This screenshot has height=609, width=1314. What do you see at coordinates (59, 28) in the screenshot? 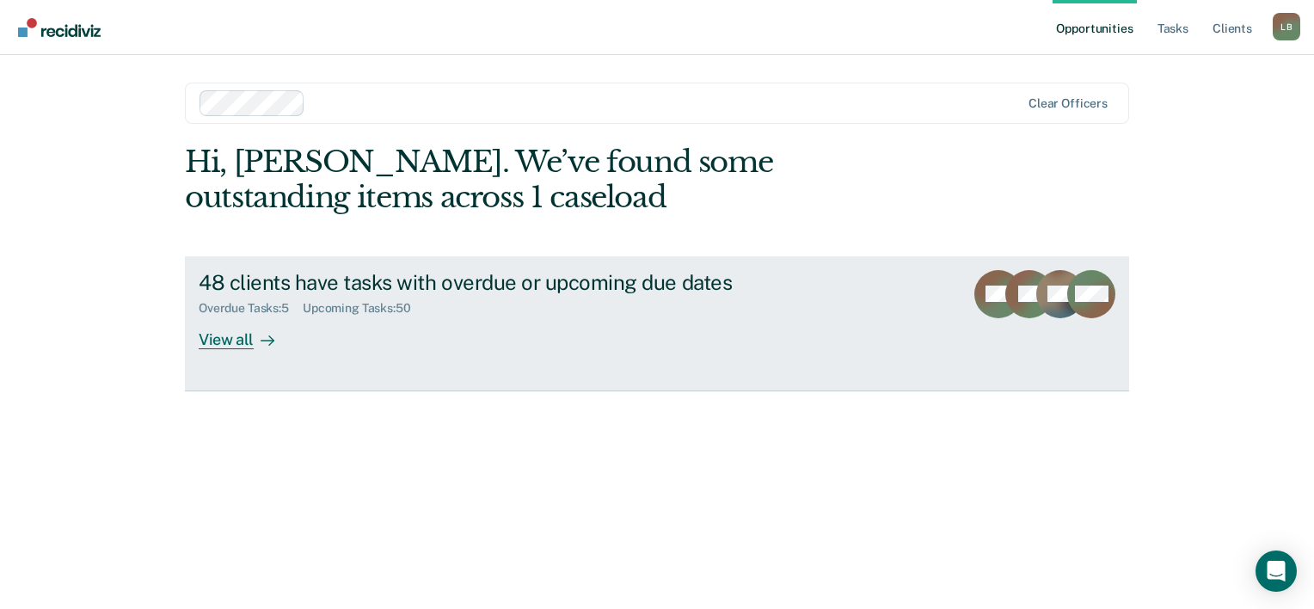
I see `img: Recidiviz` at bounding box center [59, 28].